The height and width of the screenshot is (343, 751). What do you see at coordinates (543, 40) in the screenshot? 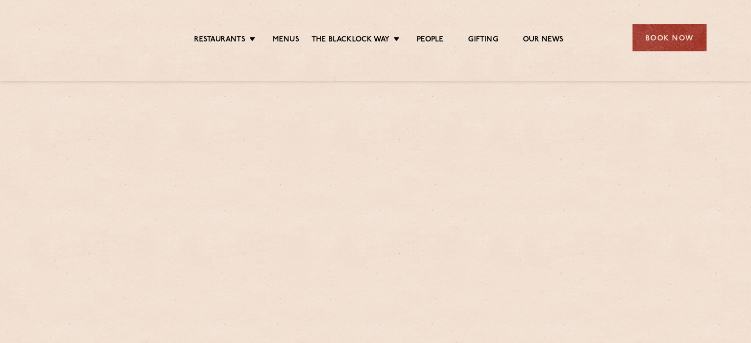
I see `a: Our News` at bounding box center [543, 40].